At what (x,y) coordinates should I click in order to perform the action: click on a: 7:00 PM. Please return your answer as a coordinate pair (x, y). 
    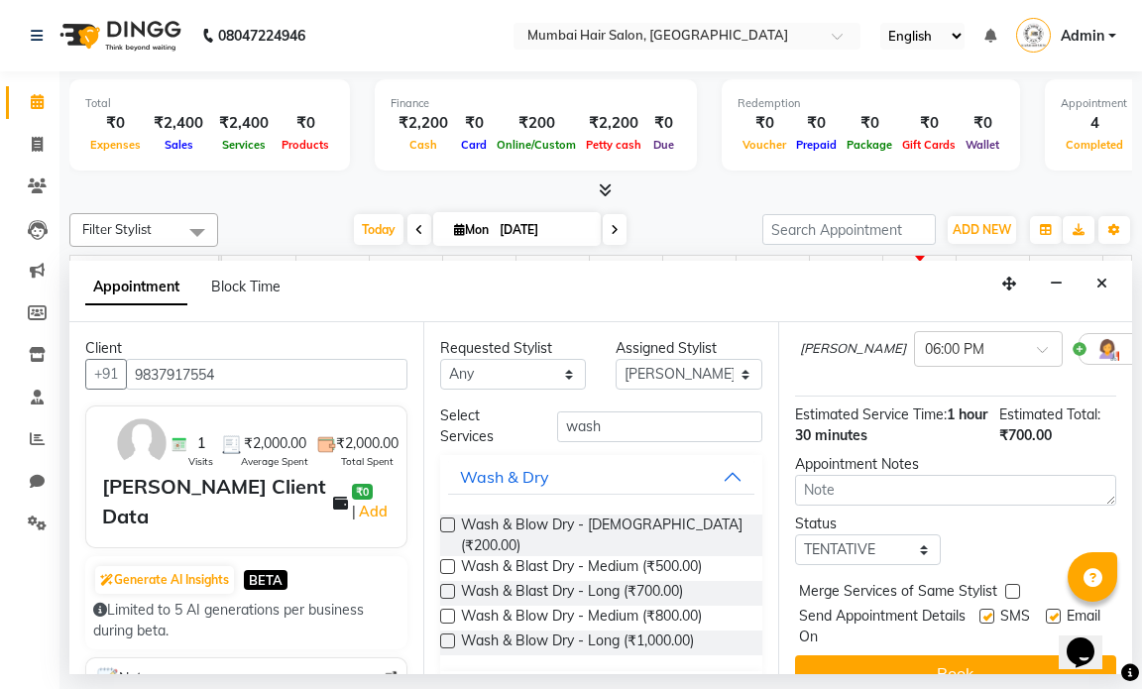
    Looking at the image, I should click on (988, 274).